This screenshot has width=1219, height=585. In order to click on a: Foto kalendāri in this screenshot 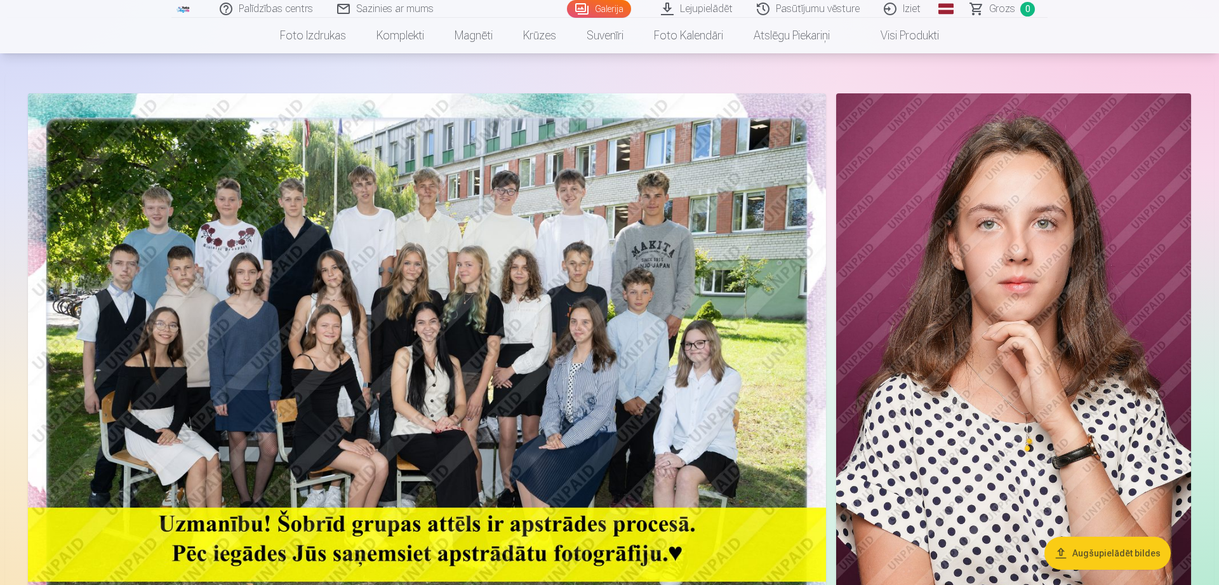, I will do `click(688, 36)`.